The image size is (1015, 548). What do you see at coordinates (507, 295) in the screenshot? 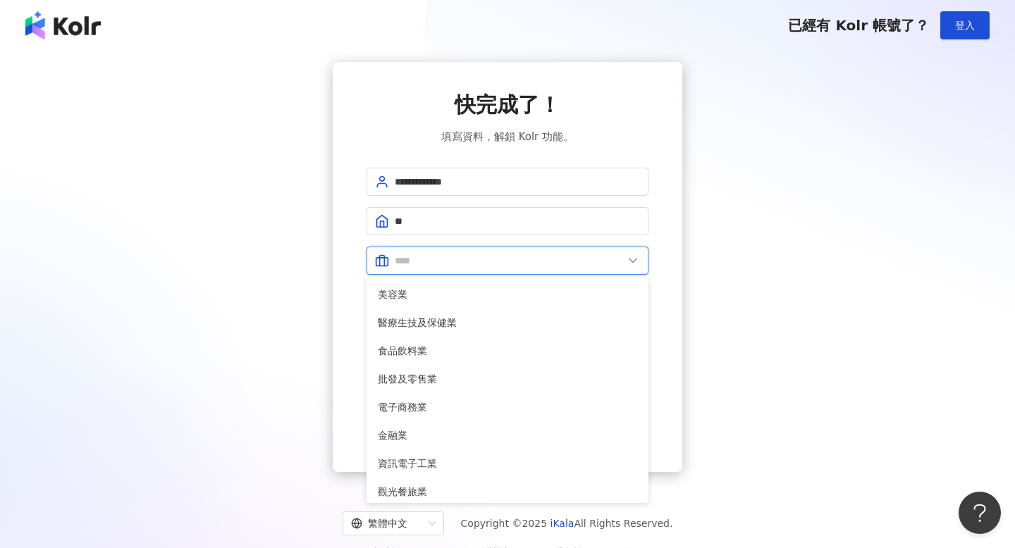
I see `span: 美容業` at bounding box center [507, 295].